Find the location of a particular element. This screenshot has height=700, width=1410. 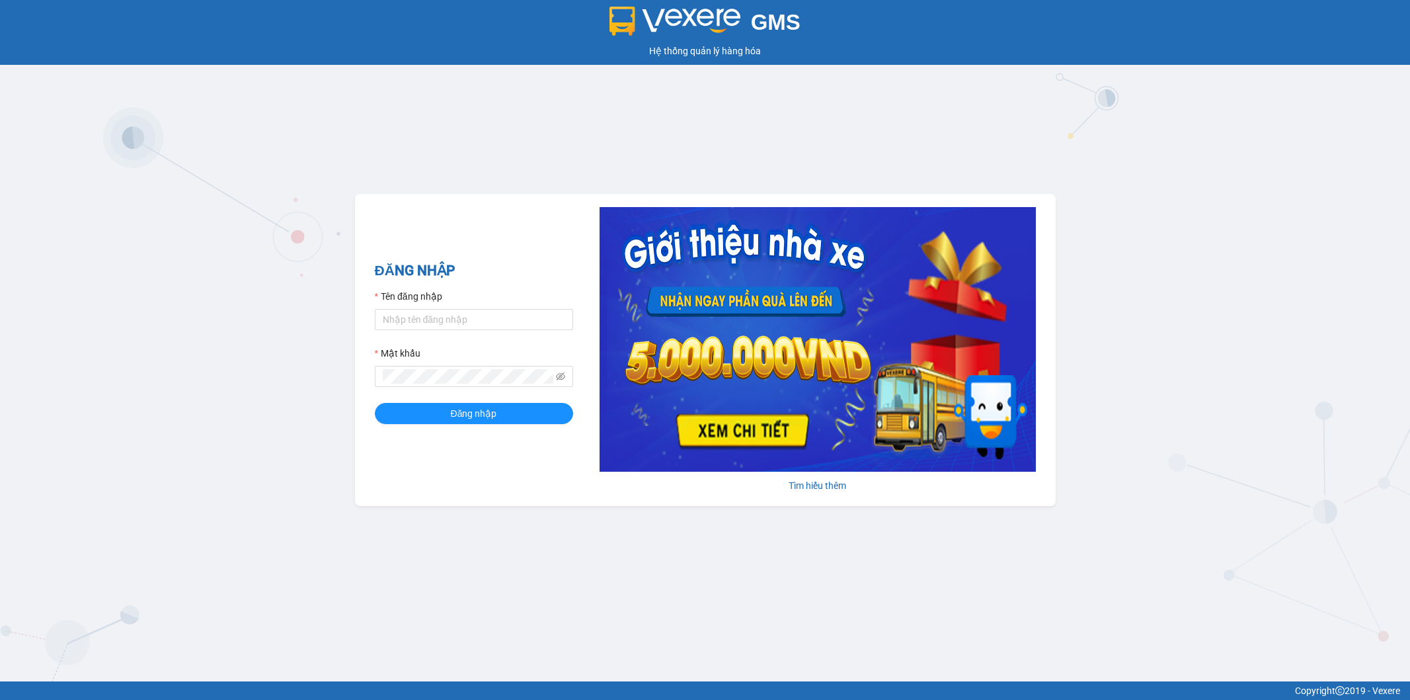

div: Hệ thống quản lý hàng hóa is located at coordinates (705, 51).